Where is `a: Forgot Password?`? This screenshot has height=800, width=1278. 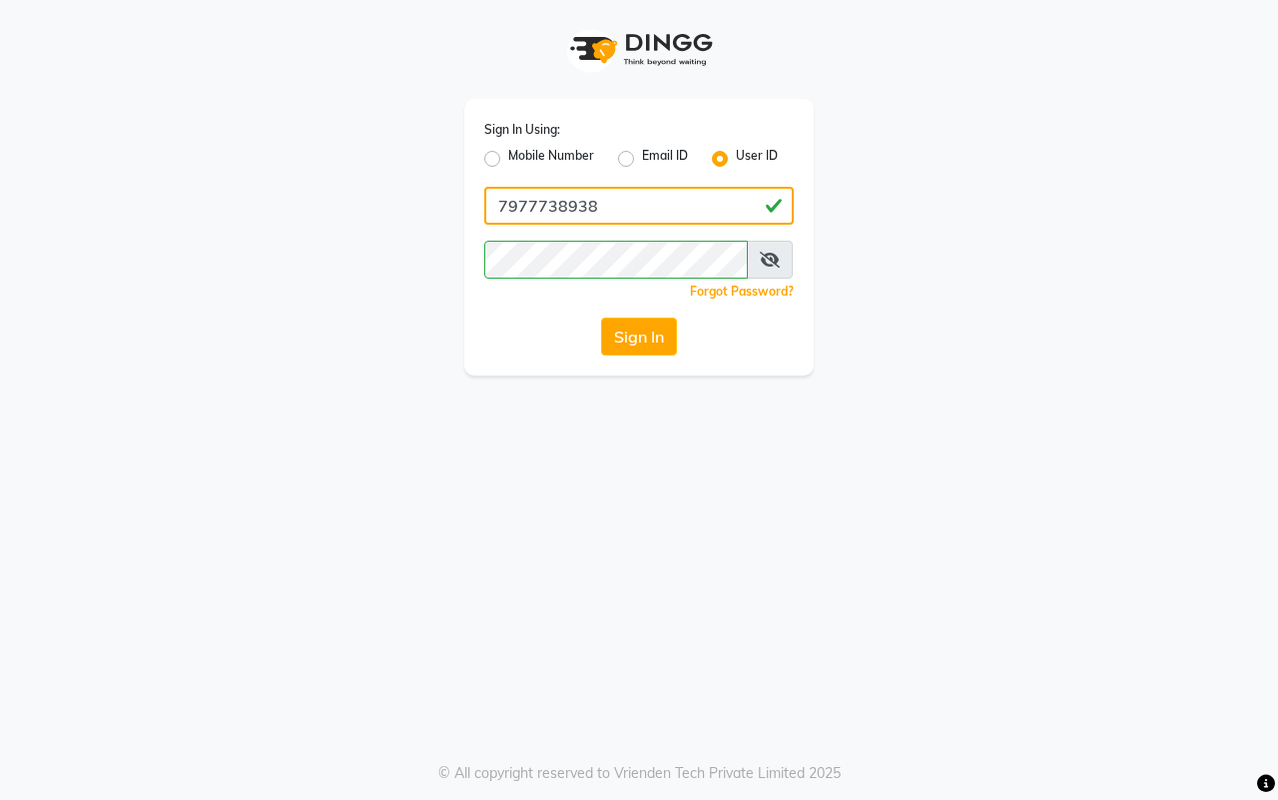 a: Forgot Password? is located at coordinates (742, 291).